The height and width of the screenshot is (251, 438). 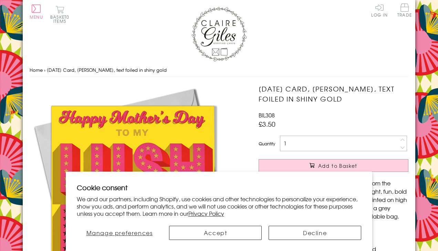 What do you see at coordinates (60, 14) in the screenshot?
I see `button: Basket0 items` at bounding box center [60, 14].